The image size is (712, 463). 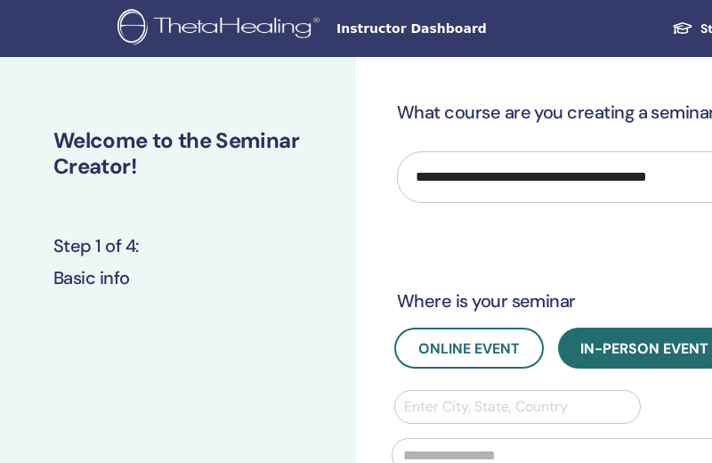 What do you see at coordinates (178, 278) in the screenshot?
I see `h3: Basic info` at bounding box center [178, 278].